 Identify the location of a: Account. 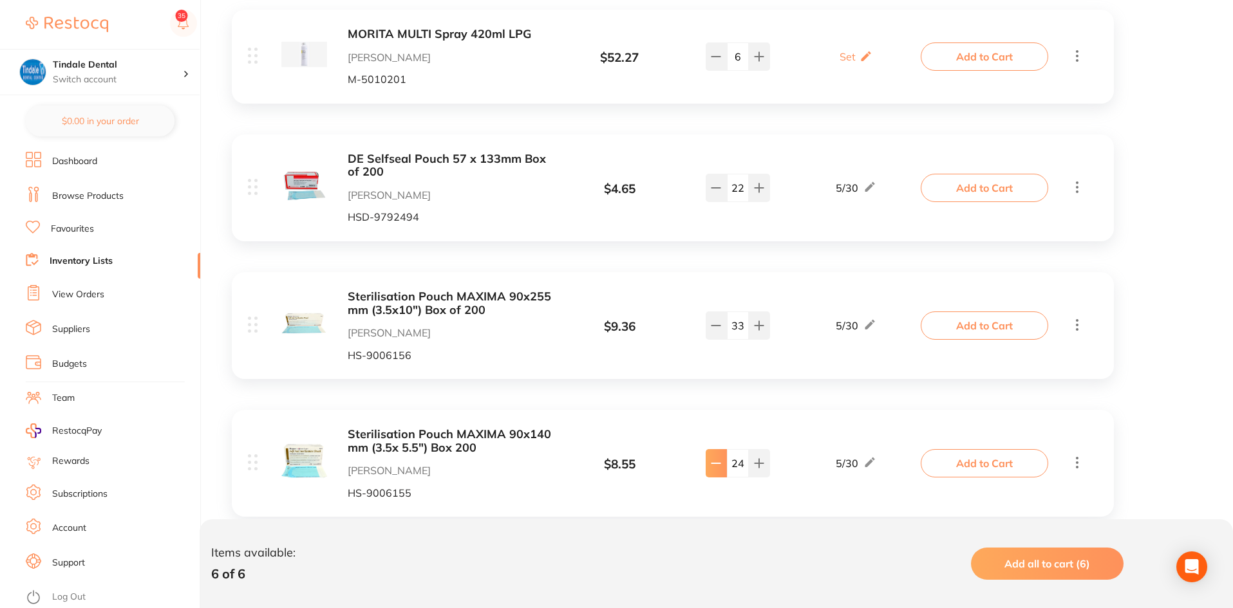
(69, 528).